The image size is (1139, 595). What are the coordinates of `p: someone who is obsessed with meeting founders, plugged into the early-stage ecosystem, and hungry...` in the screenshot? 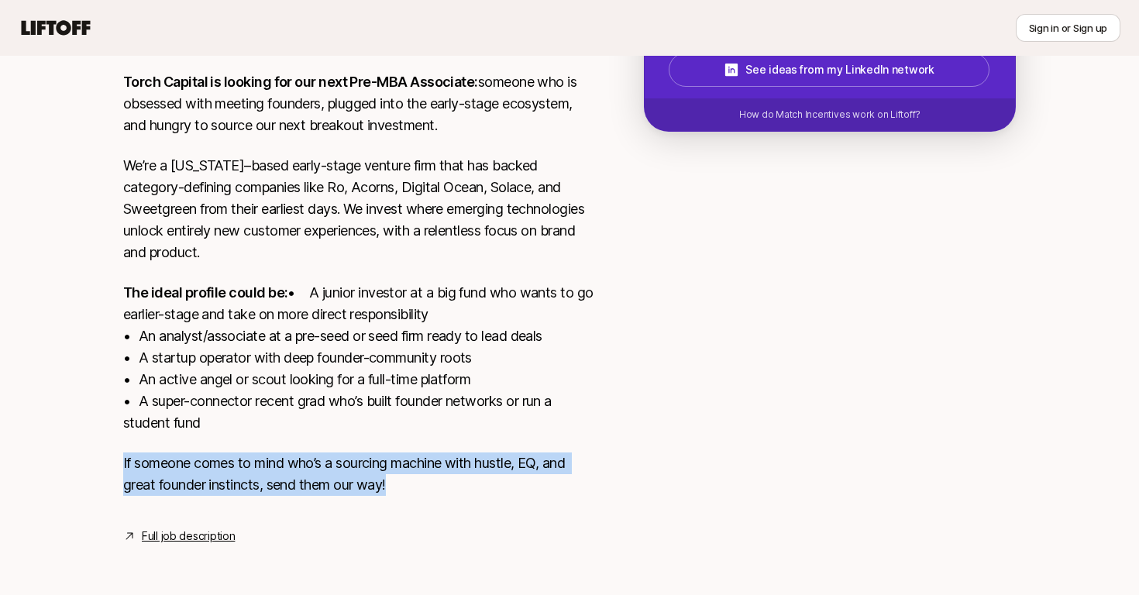 It's located at (359, 104).